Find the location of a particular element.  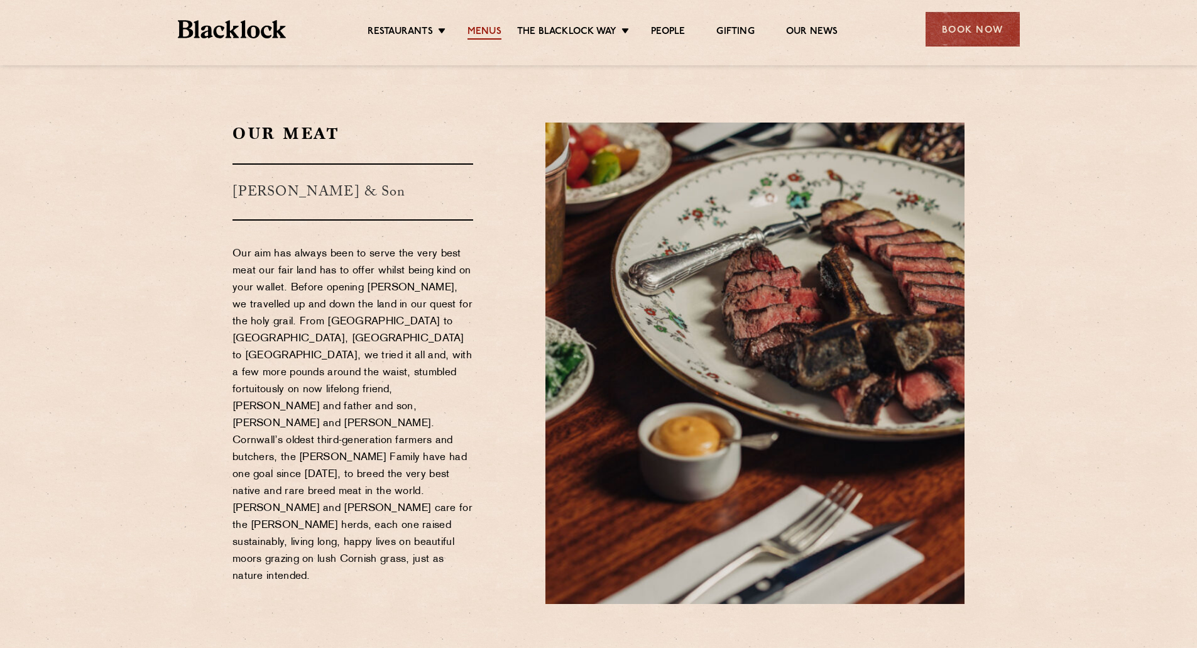

div: Book Now is located at coordinates (973, 29).